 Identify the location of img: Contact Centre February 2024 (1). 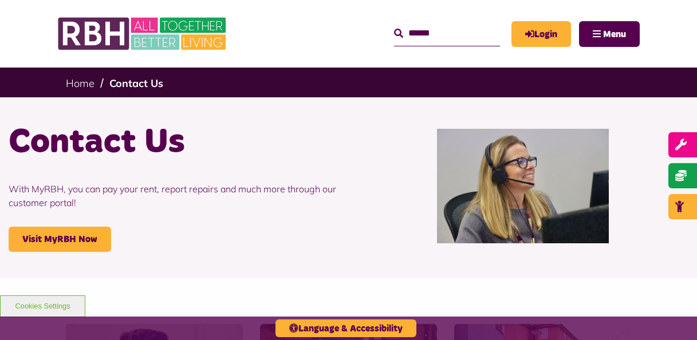
(523, 186).